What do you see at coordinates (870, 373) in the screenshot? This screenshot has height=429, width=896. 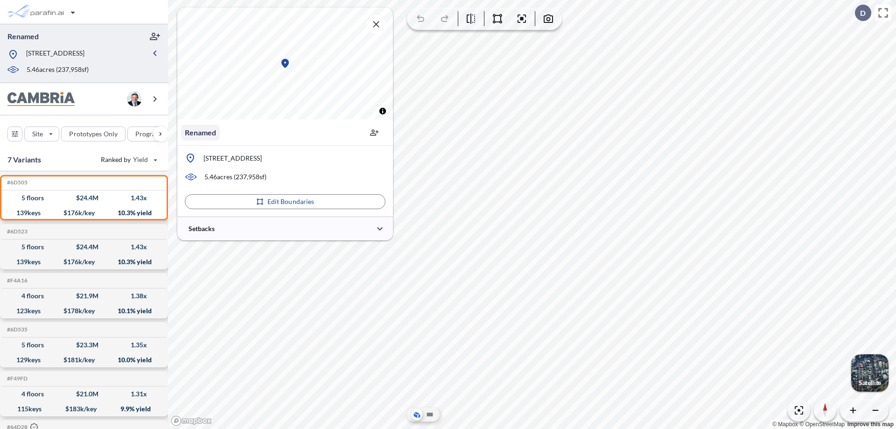 I see `button: Switcher ImageSatellite` at bounding box center [870, 373].